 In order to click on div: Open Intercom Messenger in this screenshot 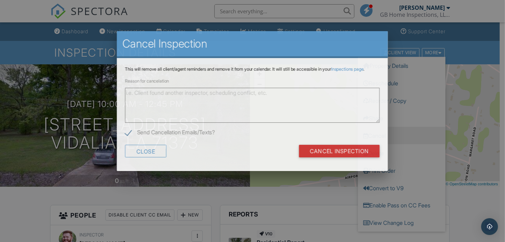, I will do `click(489, 227)`.